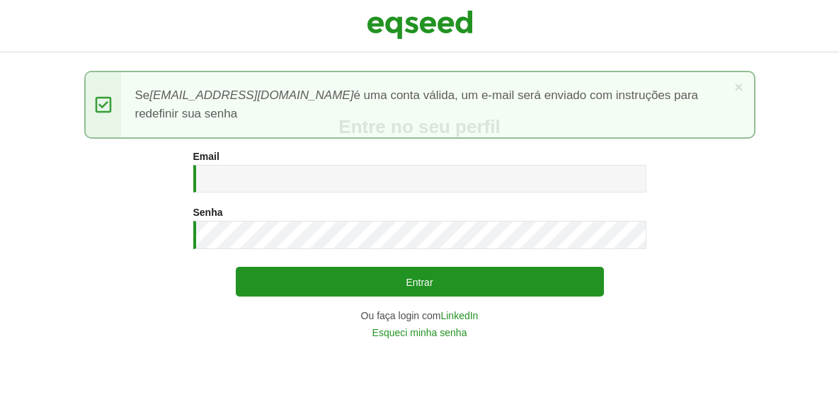 The width and height of the screenshot is (839, 402). Describe the element at coordinates (420, 105) in the screenshot. I see `div: Se é uma conta válida, um e-mail será enviado com instruções para redefinir sua senha` at that location.